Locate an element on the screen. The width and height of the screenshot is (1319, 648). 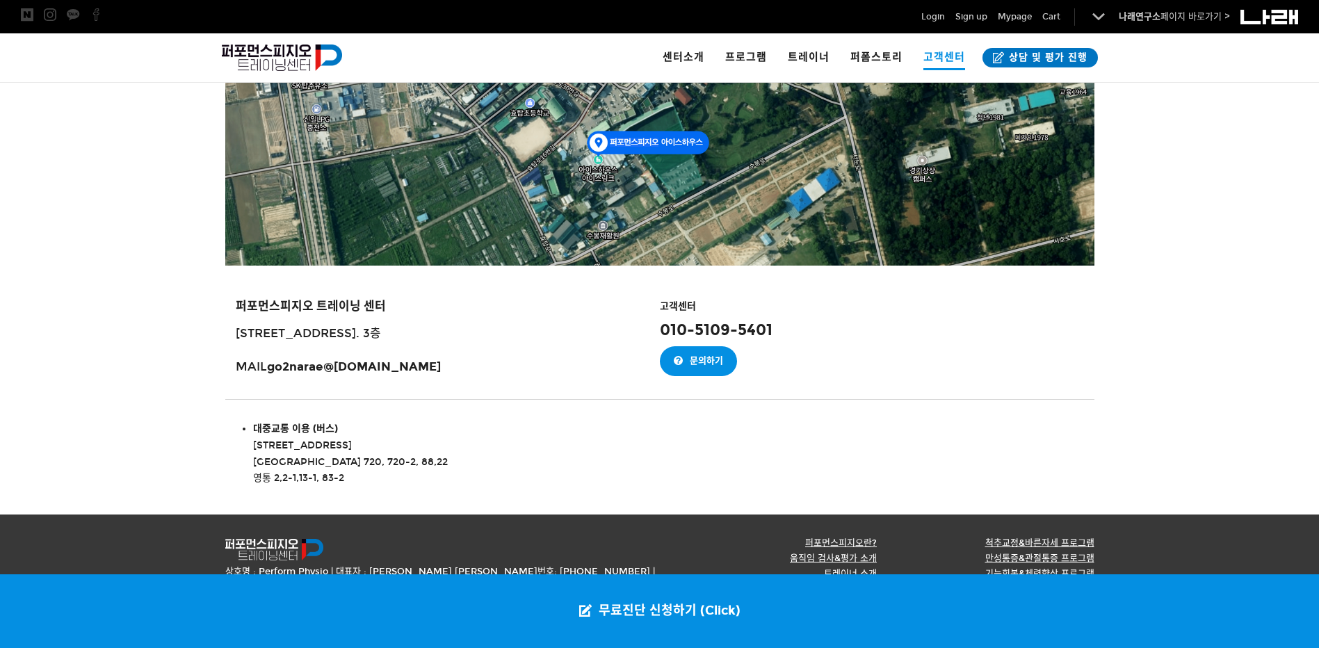
span: 퍼폼스토리 is located at coordinates (876, 57).